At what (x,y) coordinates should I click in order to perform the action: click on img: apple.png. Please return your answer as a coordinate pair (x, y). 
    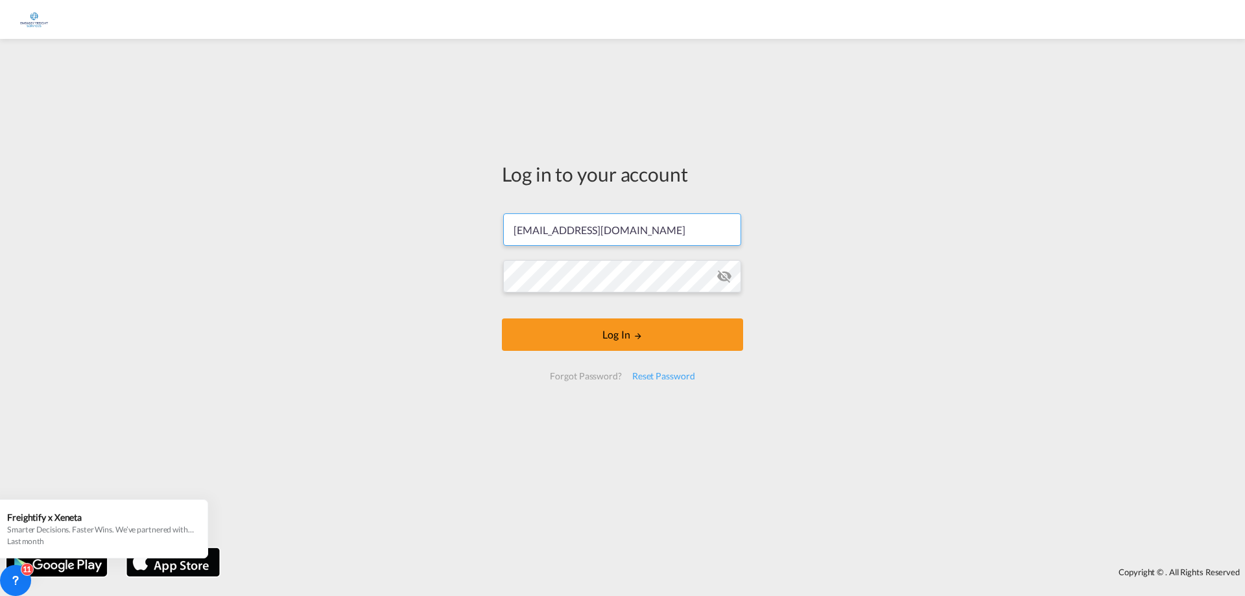
    Looking at the image, I should click on (173, 562).